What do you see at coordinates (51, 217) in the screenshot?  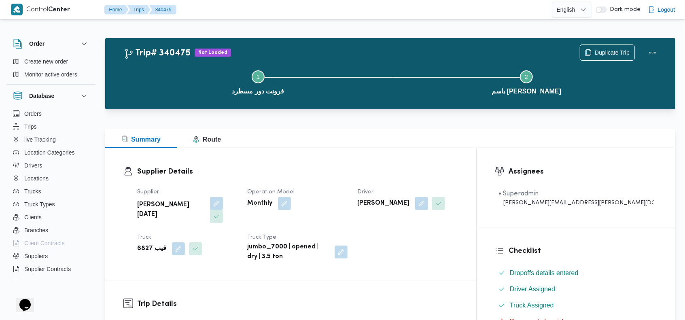 I see `button: Clients` at bounding box center [51, 217].